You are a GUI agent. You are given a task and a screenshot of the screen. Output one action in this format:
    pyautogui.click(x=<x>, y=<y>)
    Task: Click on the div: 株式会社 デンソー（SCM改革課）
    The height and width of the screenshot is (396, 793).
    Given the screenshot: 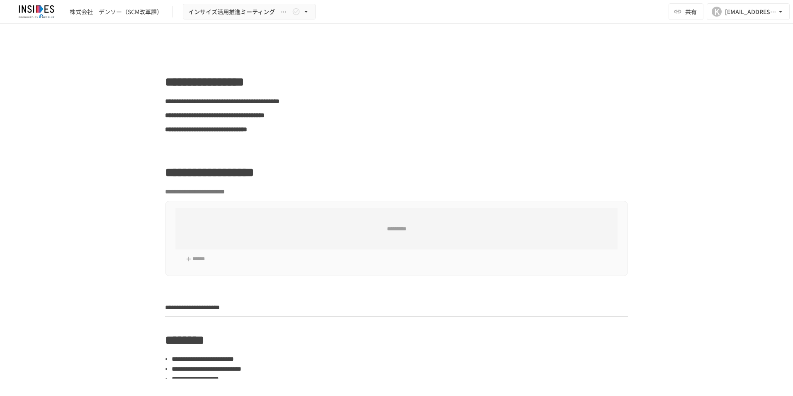 What is the action you would take?
    pyautogui.click(x=116, y=12)
    